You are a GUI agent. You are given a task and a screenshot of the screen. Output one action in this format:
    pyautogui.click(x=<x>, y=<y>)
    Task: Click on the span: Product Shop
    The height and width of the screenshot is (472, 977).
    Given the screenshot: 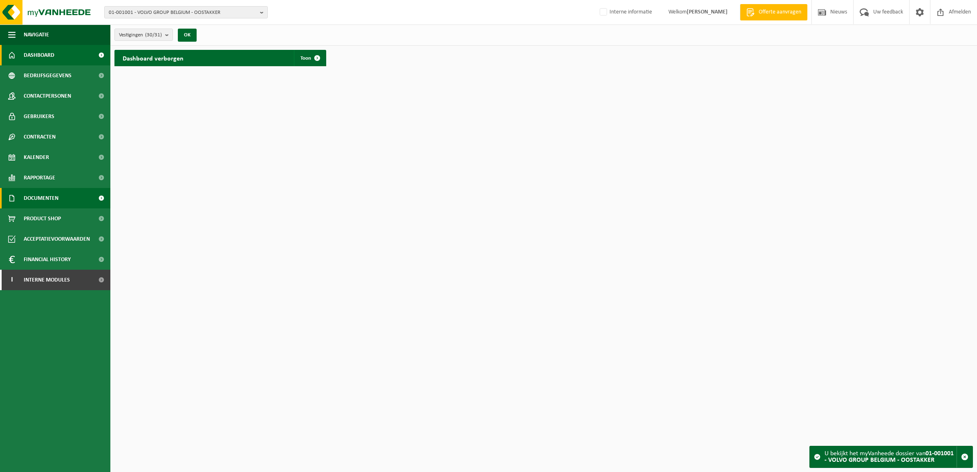 What is the action you would take?
    pyautogui.click(x=42, y=219)
    